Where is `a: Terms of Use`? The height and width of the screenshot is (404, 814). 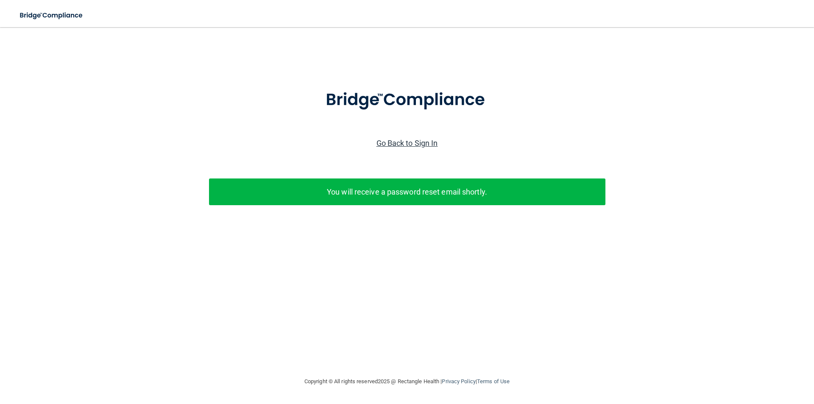
a: Terms of Use is located at coordinates (493, 381).